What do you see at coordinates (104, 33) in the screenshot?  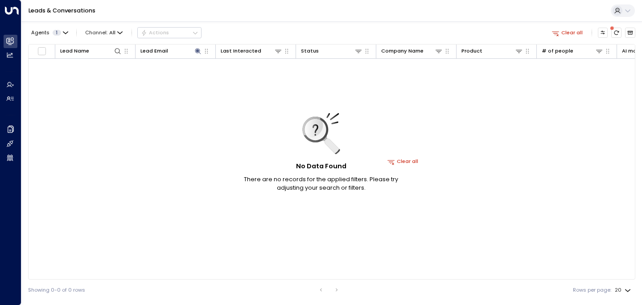 I see `span: Channel:` at bounding box center [104, 33].